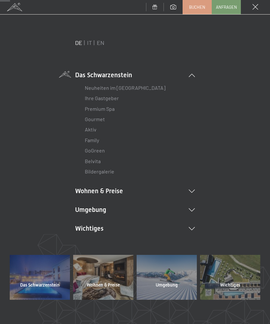 Image resolution: width=270 pixels, height=324 pixels. Describe the element at coordinates (93, 161) in the screenshot. I see `a: Belvita` at that location.